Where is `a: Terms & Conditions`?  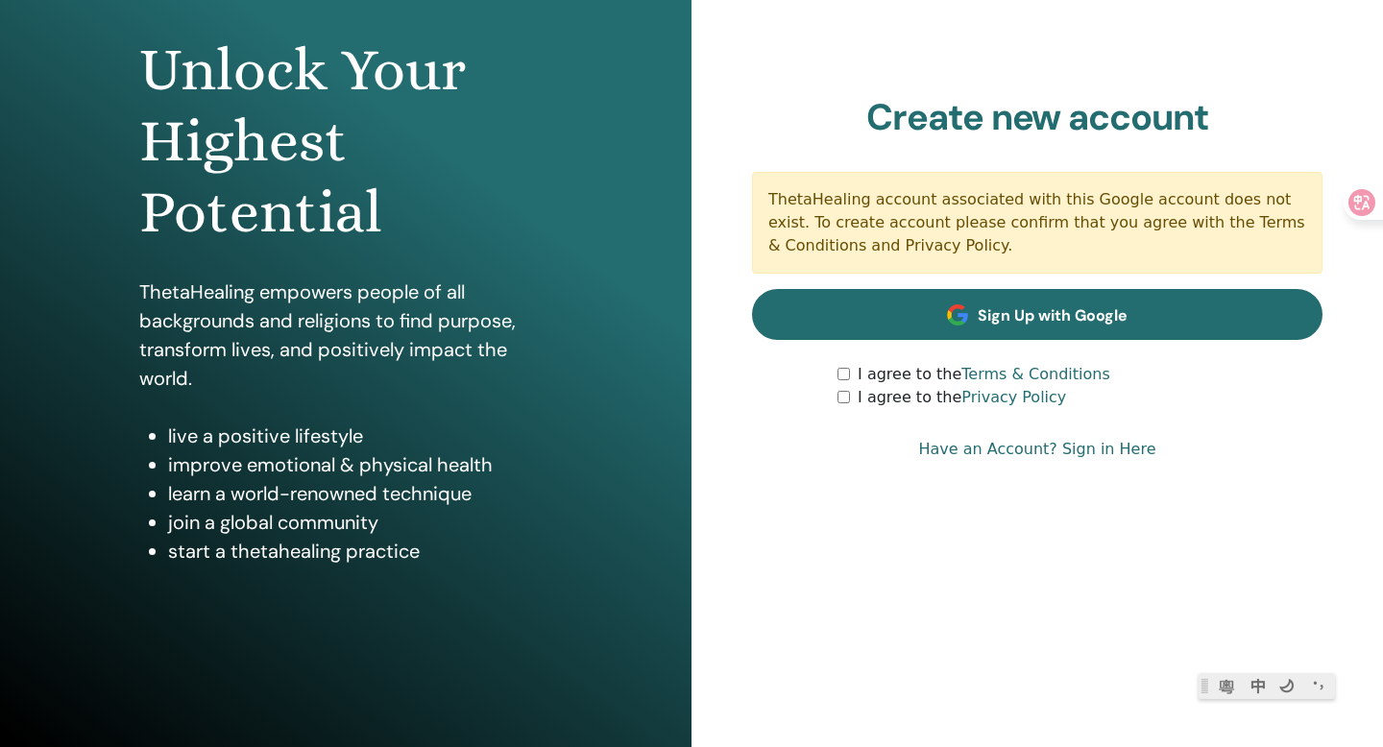
a: Terms & Conditions is located at coordinates (1036, 374).